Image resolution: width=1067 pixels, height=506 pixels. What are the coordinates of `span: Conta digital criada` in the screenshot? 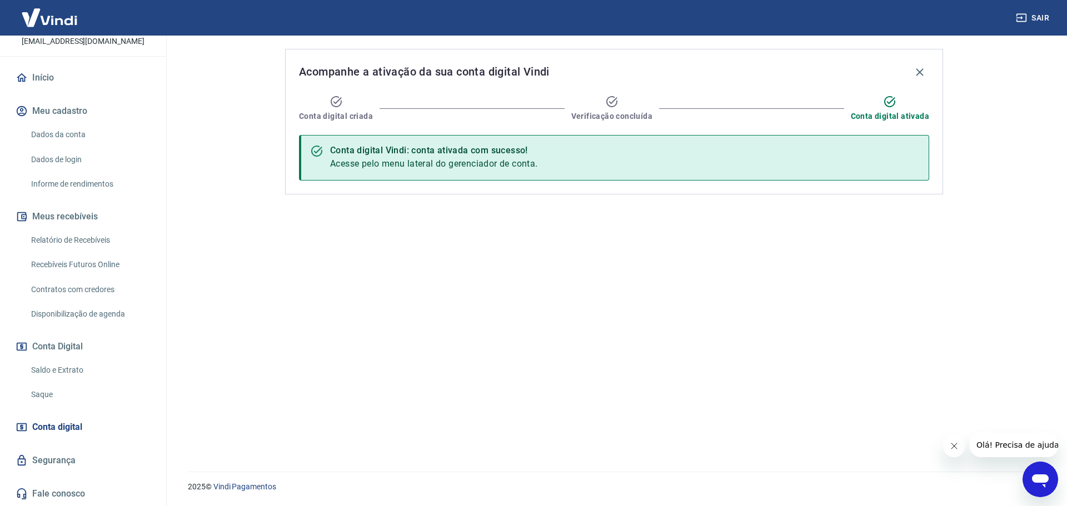 It's located at (336, 116).